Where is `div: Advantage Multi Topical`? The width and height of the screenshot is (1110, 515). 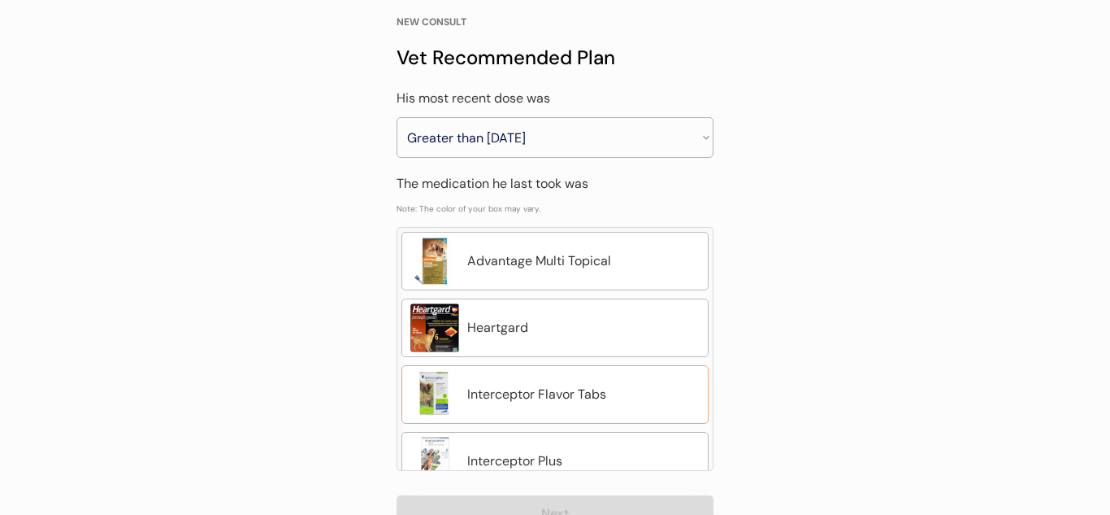 div: Advantage Multi Topical is located at coordinates (584, 261).